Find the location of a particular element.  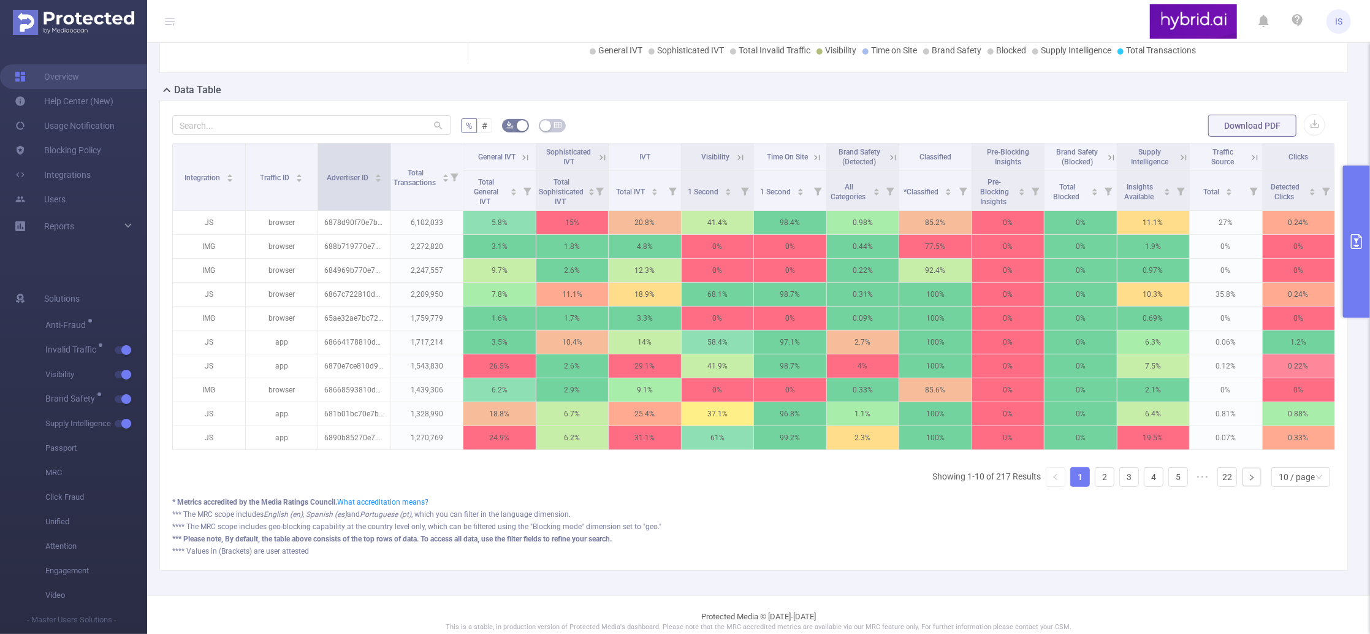

span: Visibility is located at coordinates (715, 157).